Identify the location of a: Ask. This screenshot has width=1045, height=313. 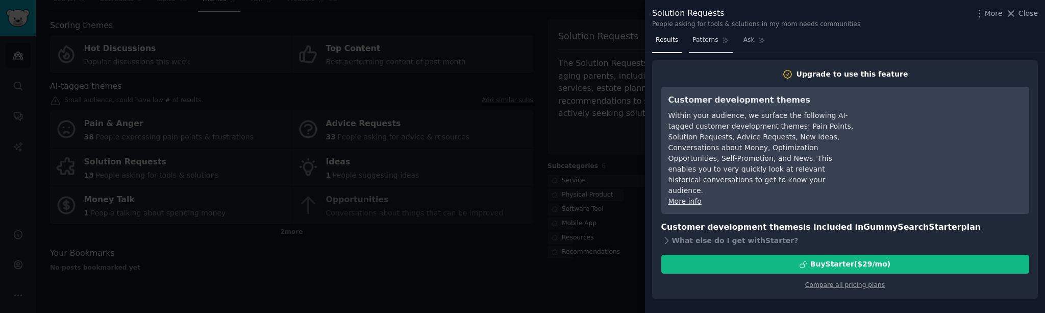
(754, 42).